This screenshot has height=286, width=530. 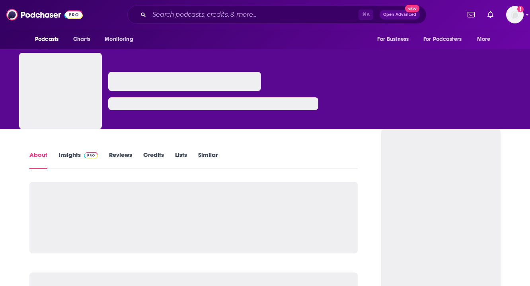 What do you see at coordinates (82, 39) in the screenshot?
I see `span: Charts` at bounding box center [82, 39].